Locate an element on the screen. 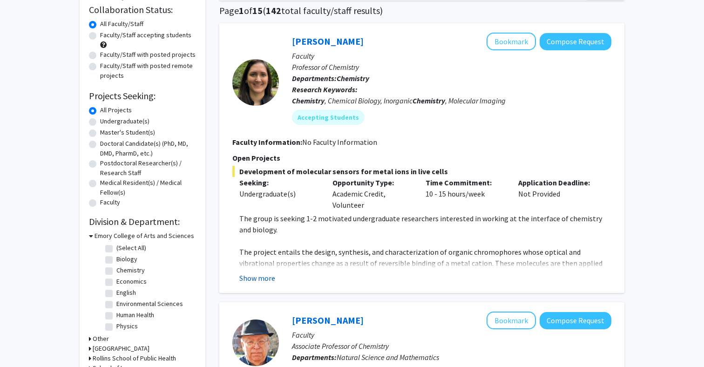 This screenshot has height=367, width=704. label: Medical Resident(s) / Medical Fellow(s) is located at coordinates (148, 188).